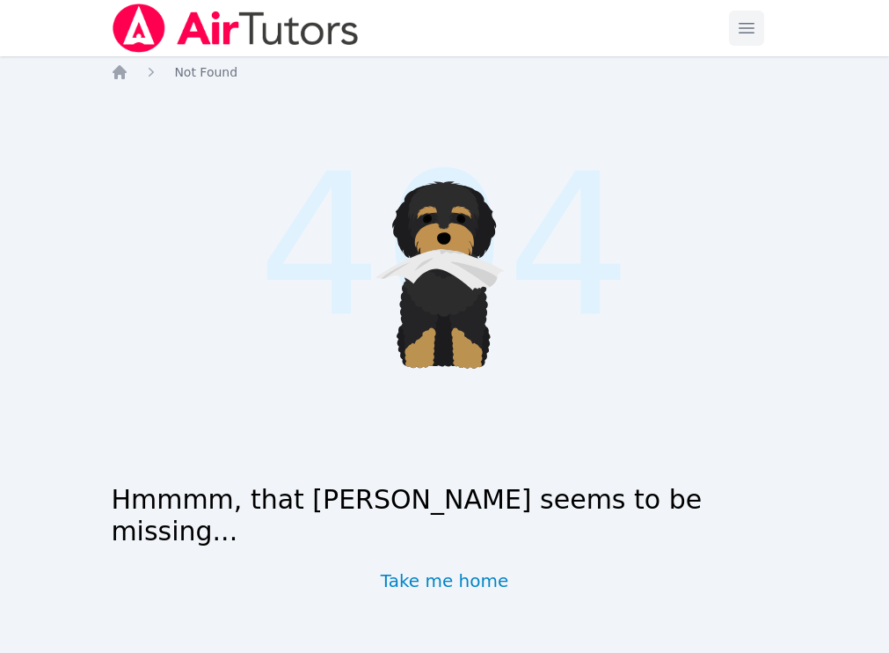 Image resolution: width=889 pixels, height=653 pixels. I want to click on a: Take me home, so click(445, 581).